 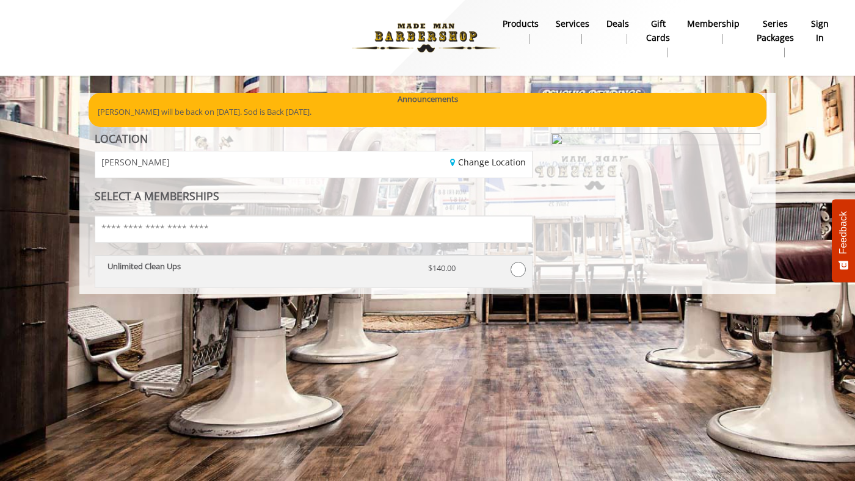 What do you see at coordinates (572, 31) in the screenshot?
I see `a: ServicesServices` at bounding box center [572, 31].